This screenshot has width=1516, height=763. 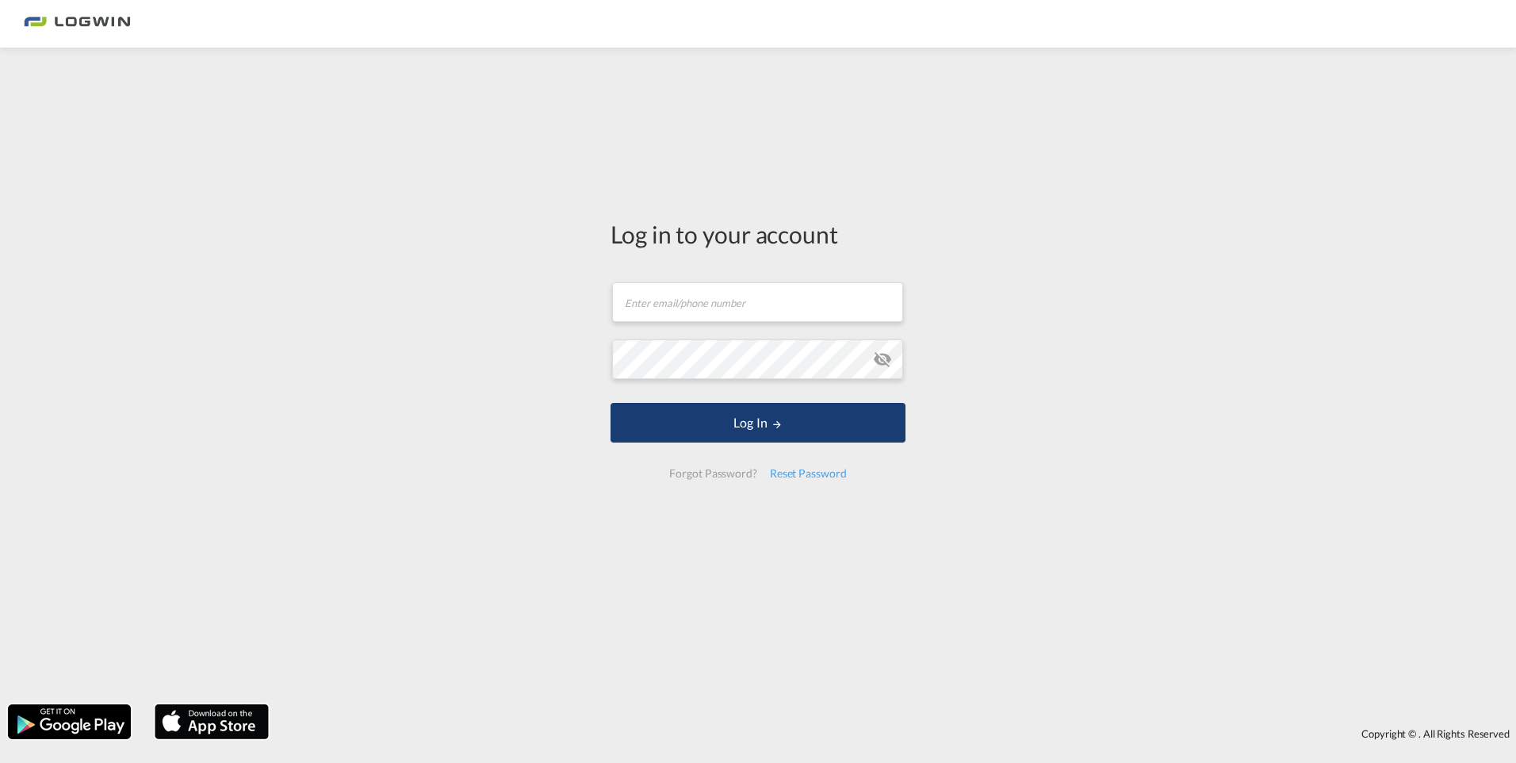 I want to click on input: Enter email/phone number, so click(x=757, y=302).